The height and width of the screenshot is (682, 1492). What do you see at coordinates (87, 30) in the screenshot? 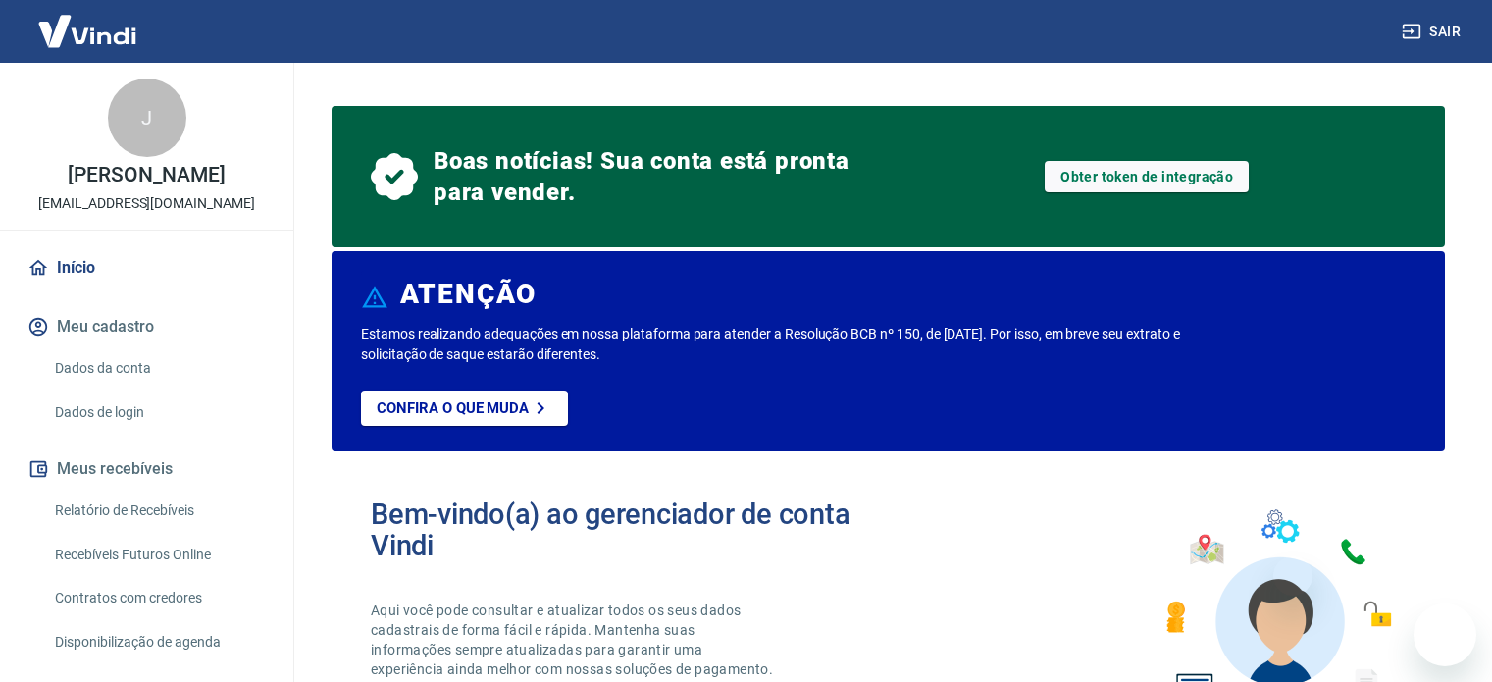
I see `img: Vindi` at bounding box center [87, 30].